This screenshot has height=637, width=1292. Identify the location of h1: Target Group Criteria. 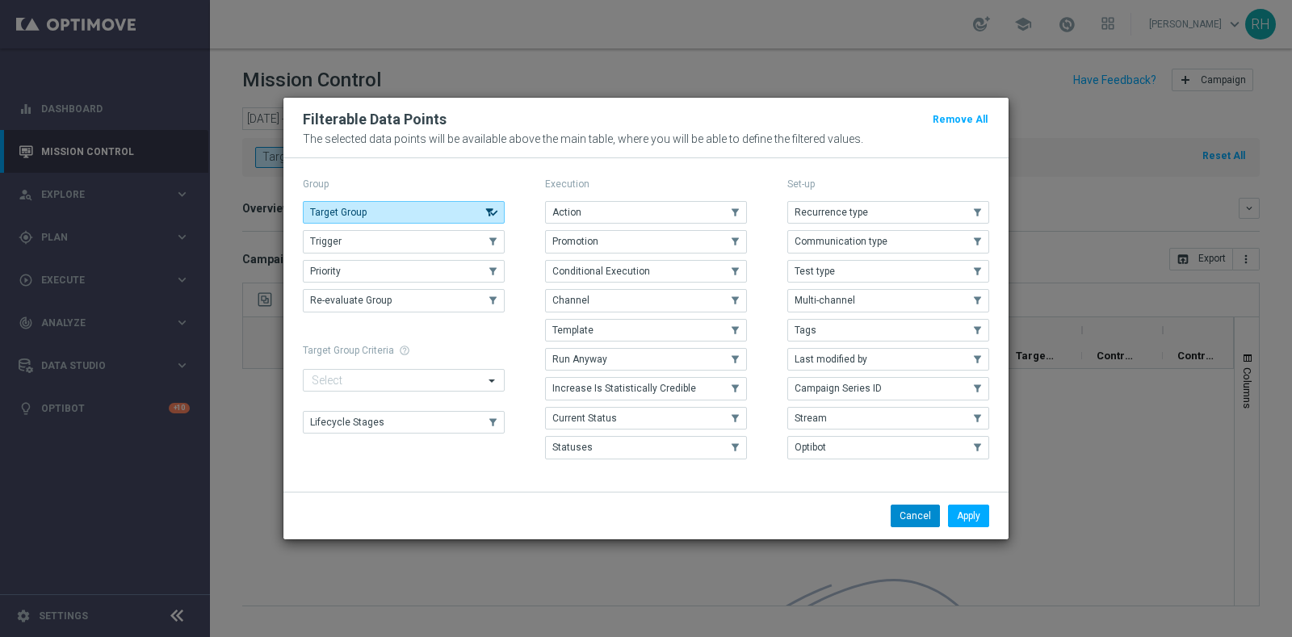
(404, 351).